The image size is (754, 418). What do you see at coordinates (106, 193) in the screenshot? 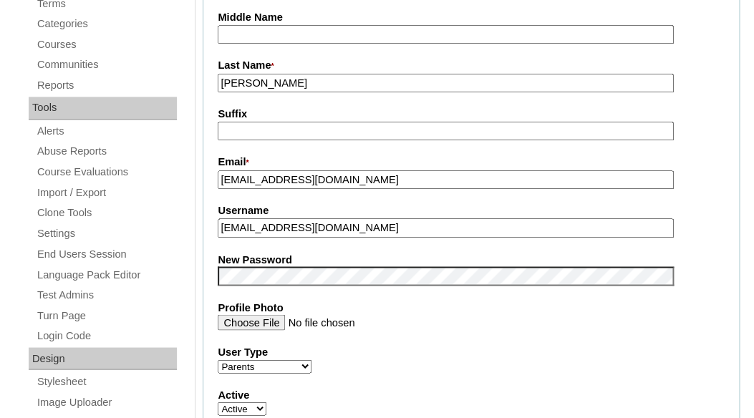
I see `a: Import / Export` at bounding box center [106, 193].